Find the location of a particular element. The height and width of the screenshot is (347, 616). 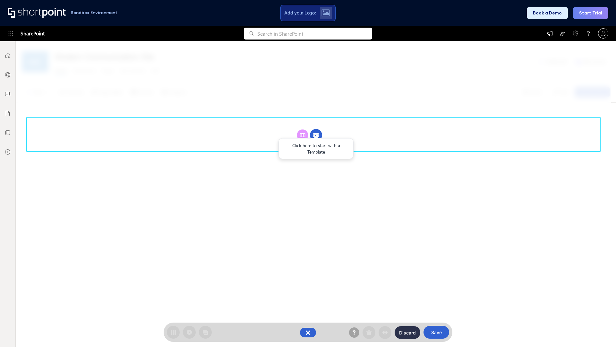

button: Book a Demo is located at coordinates (548, 13).